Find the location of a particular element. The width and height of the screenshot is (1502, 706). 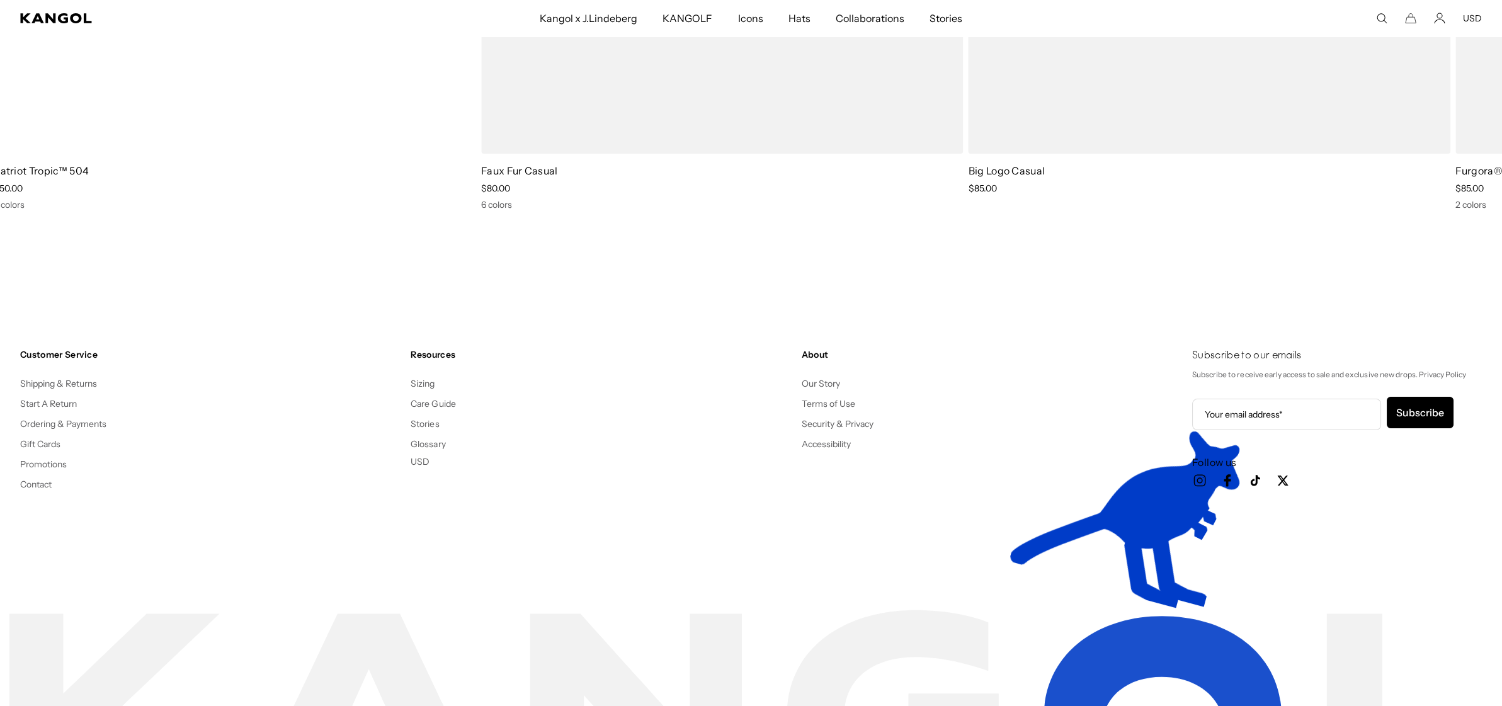

a: Big Logo Casual is located at coordinates (1007, 171).